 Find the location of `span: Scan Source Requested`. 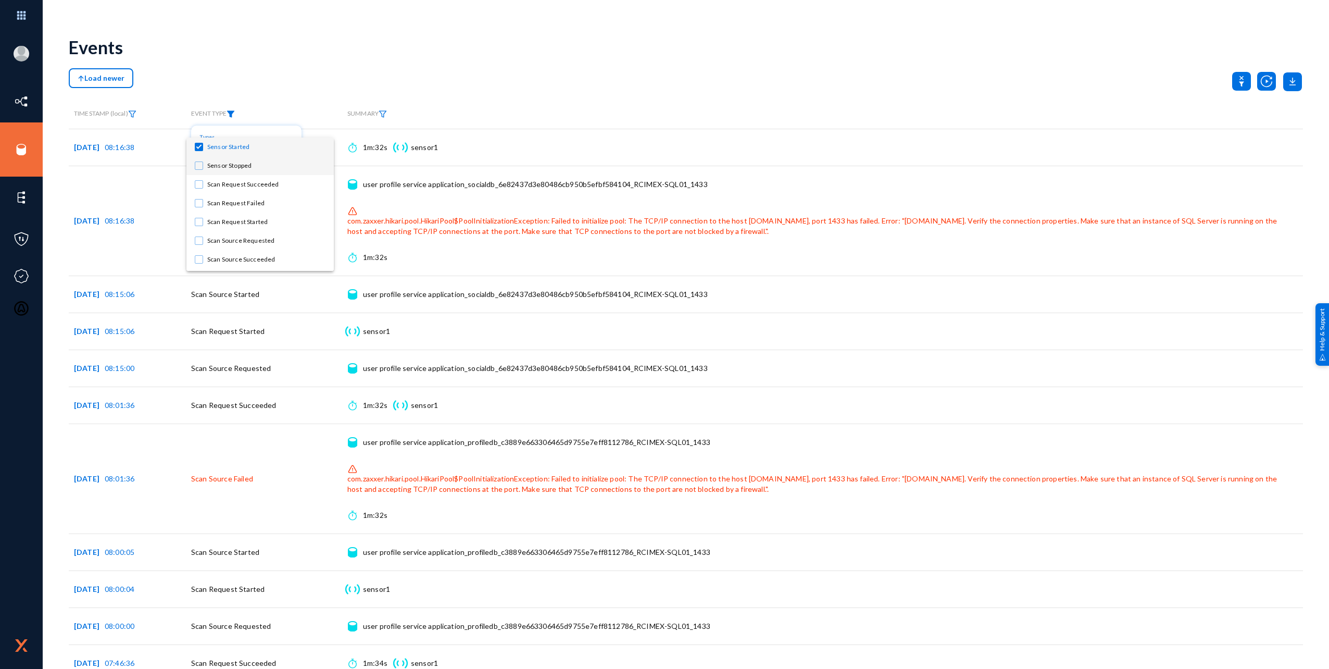

span: Scan Source Requested is located at coordinates (266, 241).